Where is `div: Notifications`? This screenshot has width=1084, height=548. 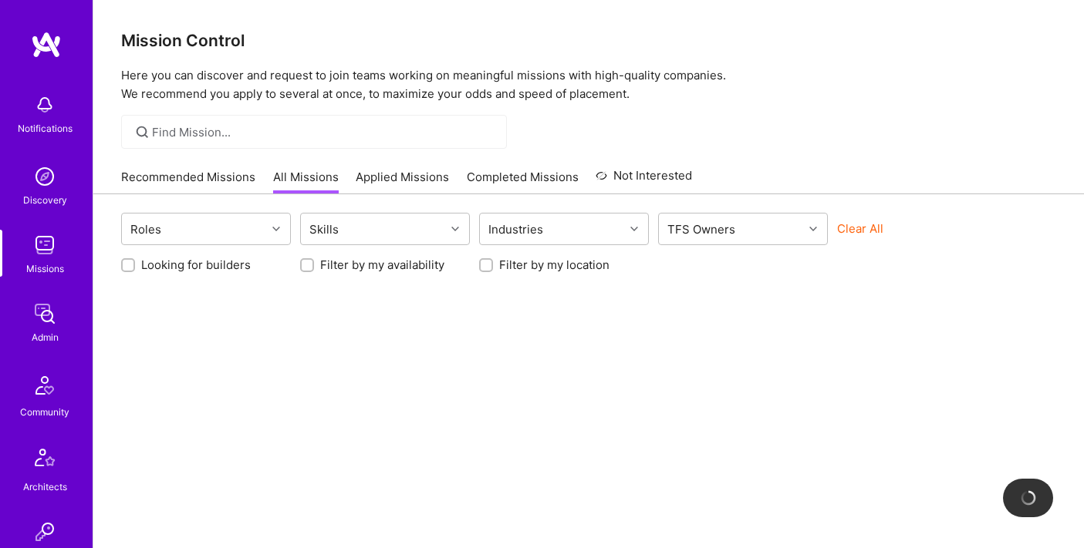
div: Notifications is located at coordinates (45, 128).